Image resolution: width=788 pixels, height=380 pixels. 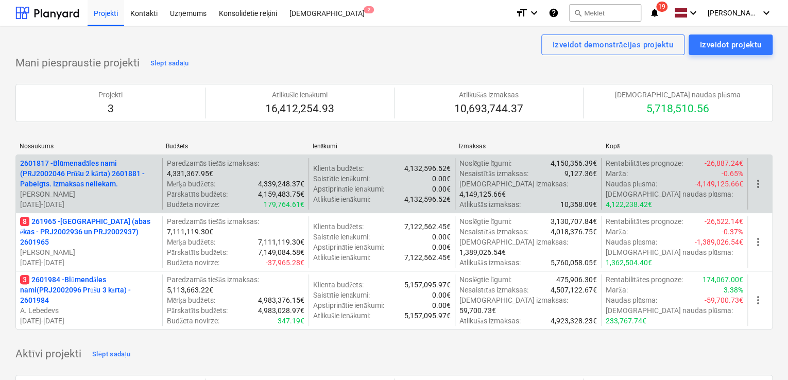 What do you see at coordinates (281, 252) in the screenshot?
I see `p: 7,149,084.58€` at bounding box center [281, 252].